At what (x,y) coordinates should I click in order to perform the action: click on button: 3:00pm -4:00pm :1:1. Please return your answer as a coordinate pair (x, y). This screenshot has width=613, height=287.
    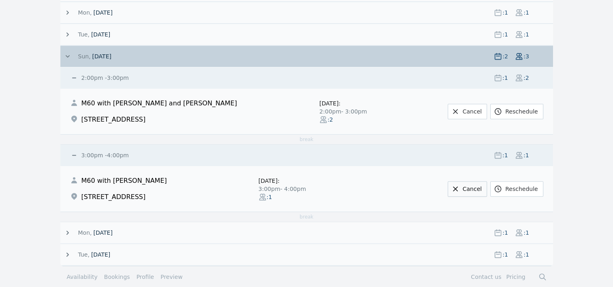
    Looking at the image, I should click on (312, 155).